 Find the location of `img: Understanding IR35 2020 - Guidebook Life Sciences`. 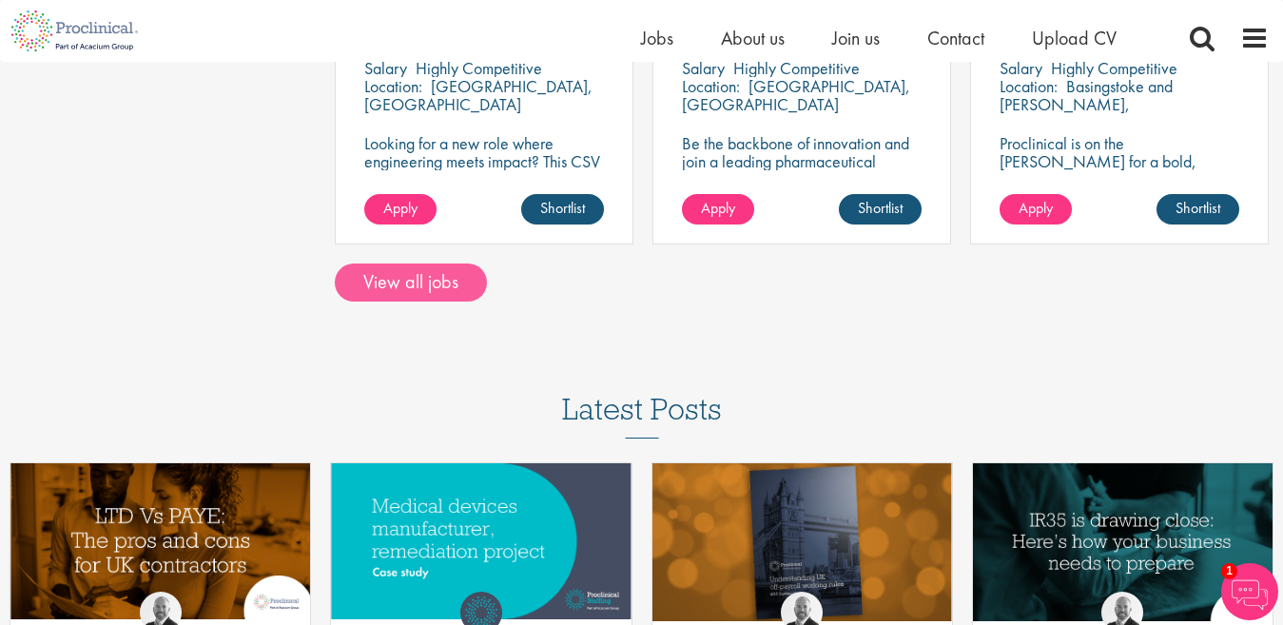

img: Understanding IR35 2020 - Guidebook Life Sciences is located at coordinates (802, 542).